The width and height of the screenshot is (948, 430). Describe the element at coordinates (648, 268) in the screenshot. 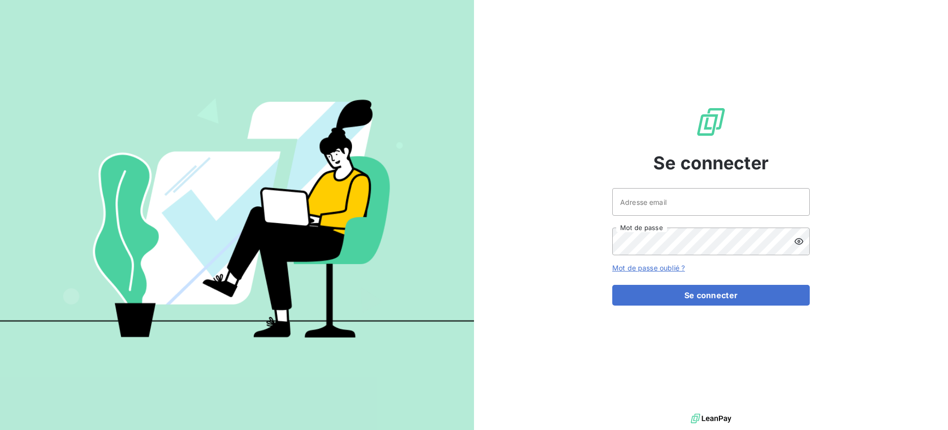

I see `a: Mot de passe oublié ?` at that location.